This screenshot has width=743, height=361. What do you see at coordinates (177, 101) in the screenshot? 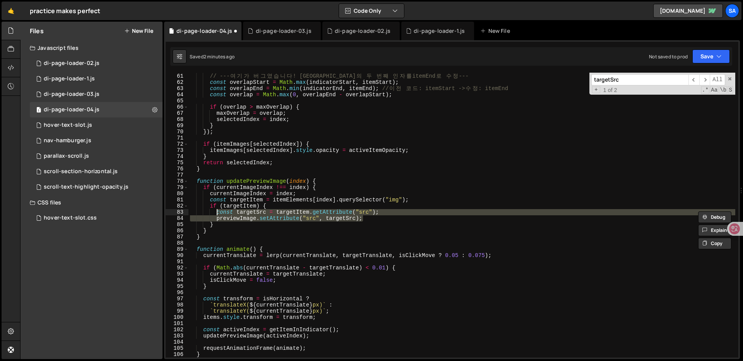
I see `div: 65` at bounding box center [177, 101].